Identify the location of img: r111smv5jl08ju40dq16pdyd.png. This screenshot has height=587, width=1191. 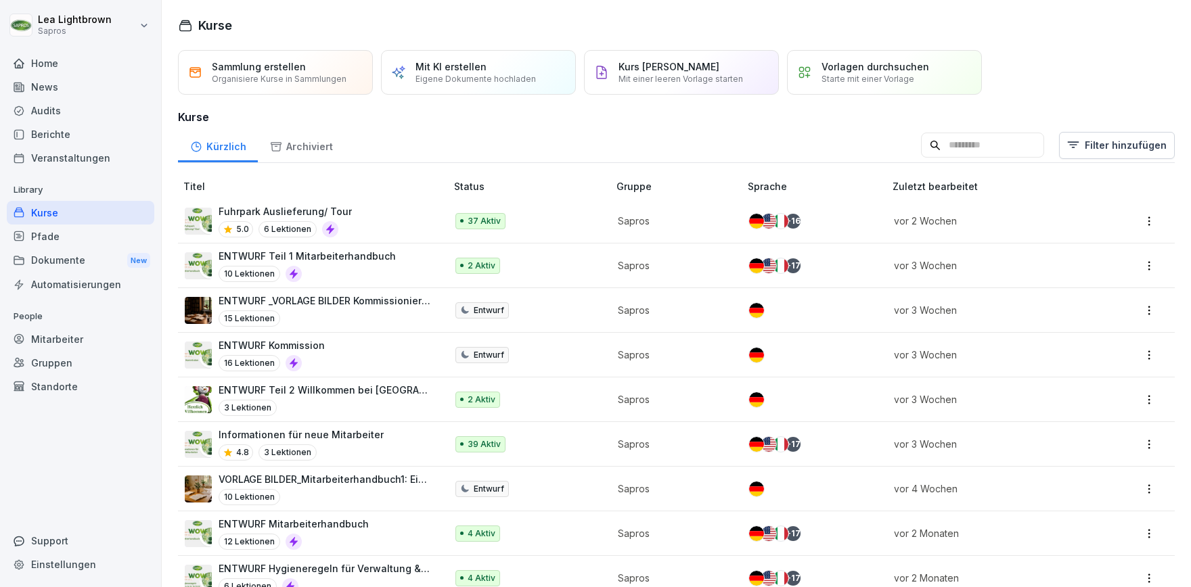
(198, 221).